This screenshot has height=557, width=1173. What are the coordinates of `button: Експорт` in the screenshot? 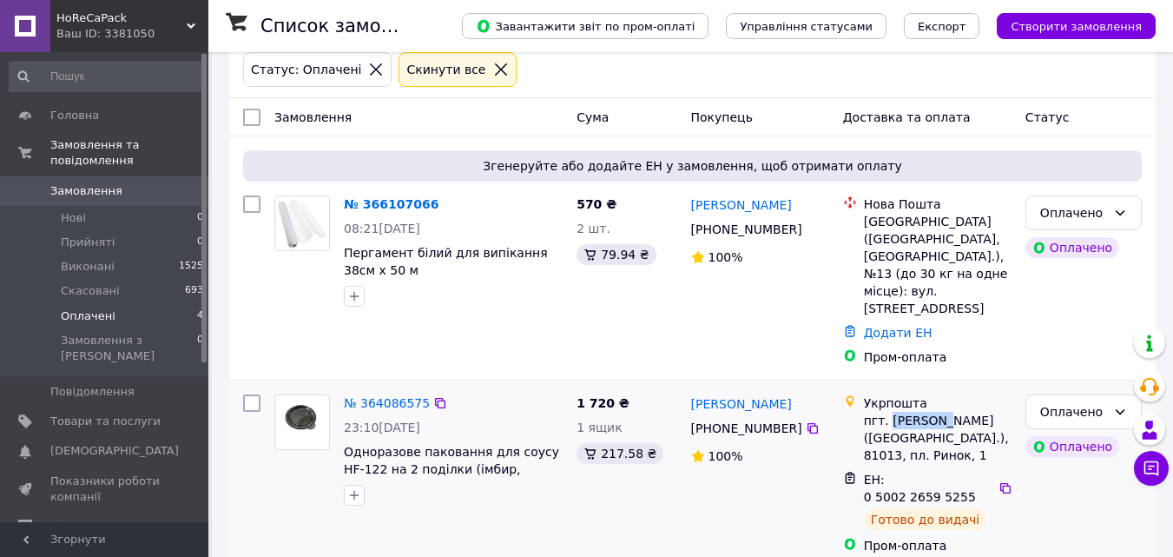 It's located at (942, 26).